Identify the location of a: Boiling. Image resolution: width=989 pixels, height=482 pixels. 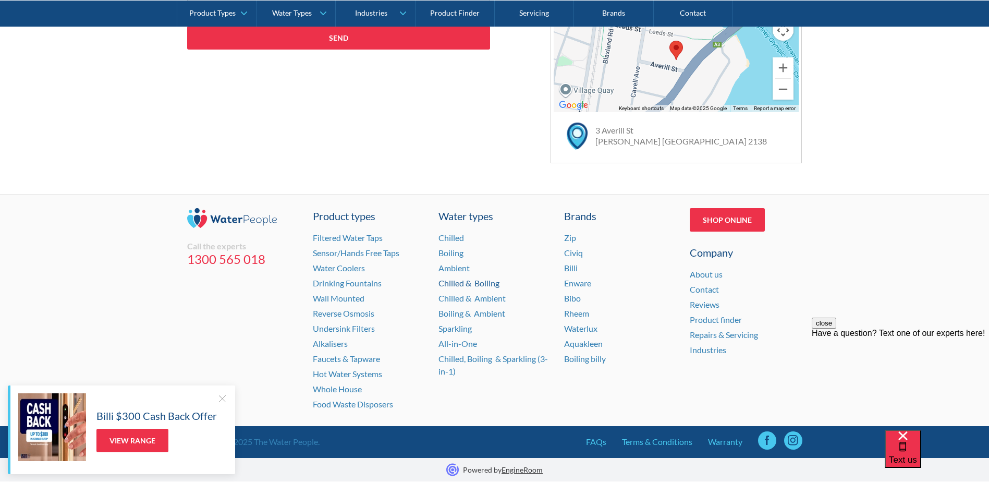
(451, 252).